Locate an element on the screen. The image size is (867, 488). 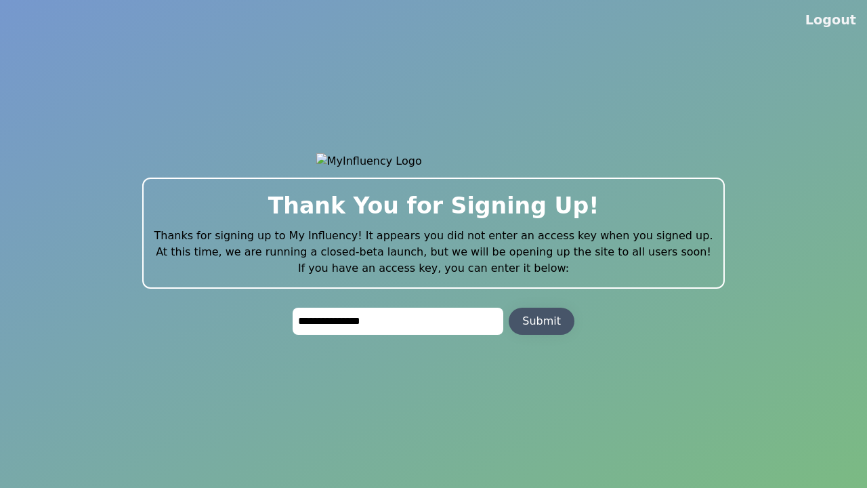
p: If you have an access key, you can enter it below: is located at coordinates (433, 268).